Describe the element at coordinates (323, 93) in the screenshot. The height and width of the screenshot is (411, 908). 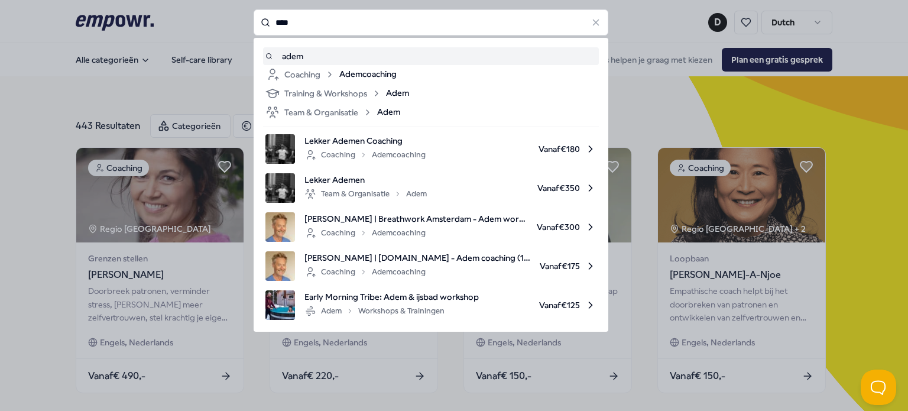
I see `div: Training & Workshops` at that location.